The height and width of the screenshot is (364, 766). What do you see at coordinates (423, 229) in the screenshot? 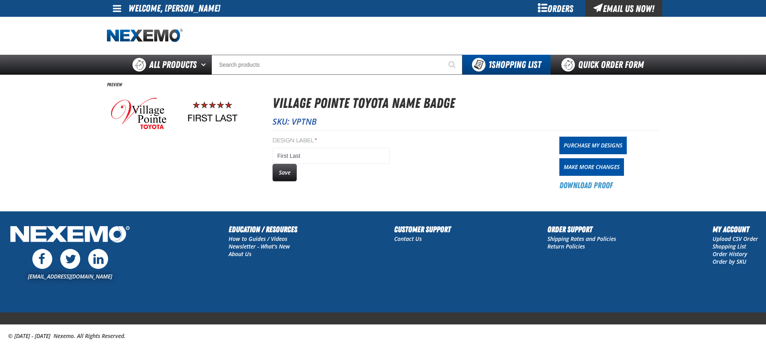
I see `h2: Customer Support` at bounding box center [423, 229].